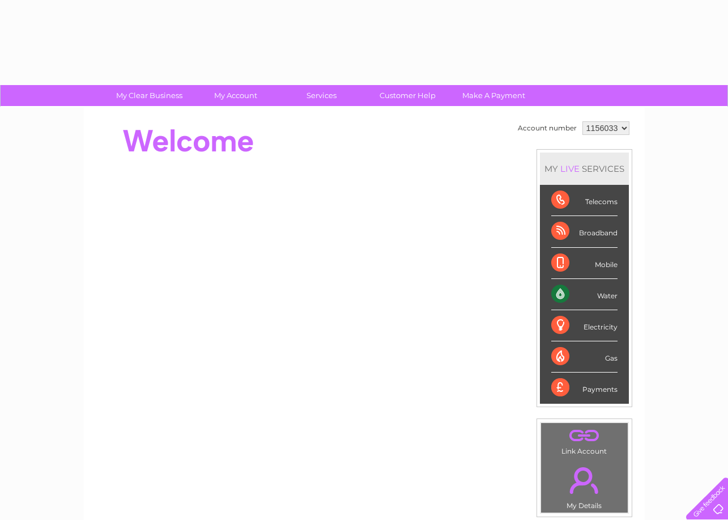 The width and height of the screenshot is (728, 520). Describe the element at coordinates (493, 95) in the screenshot. I see `a: Make A Payment` at that location.